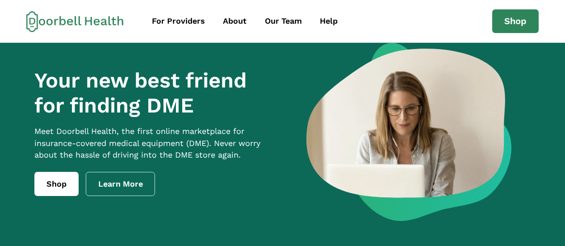 This screenshot has width=565, height=246. What do you see at coordinates (328, 21) in the screenshot?
I see `div: Help` at bounding box center [328, 21].